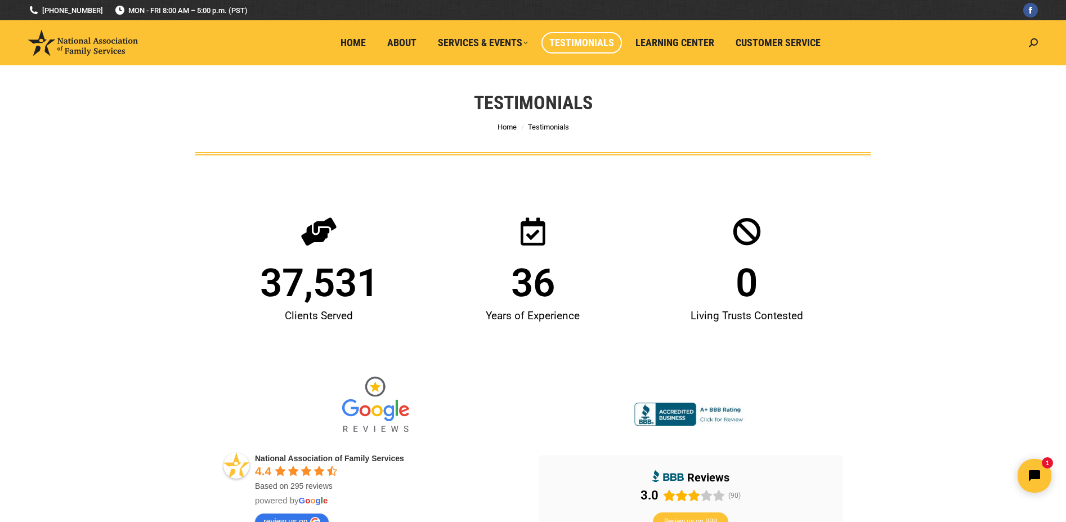  What do you see at coordinates (318, 500) in the screenshot?
I see `span: g` at bounding box center [318, 500].